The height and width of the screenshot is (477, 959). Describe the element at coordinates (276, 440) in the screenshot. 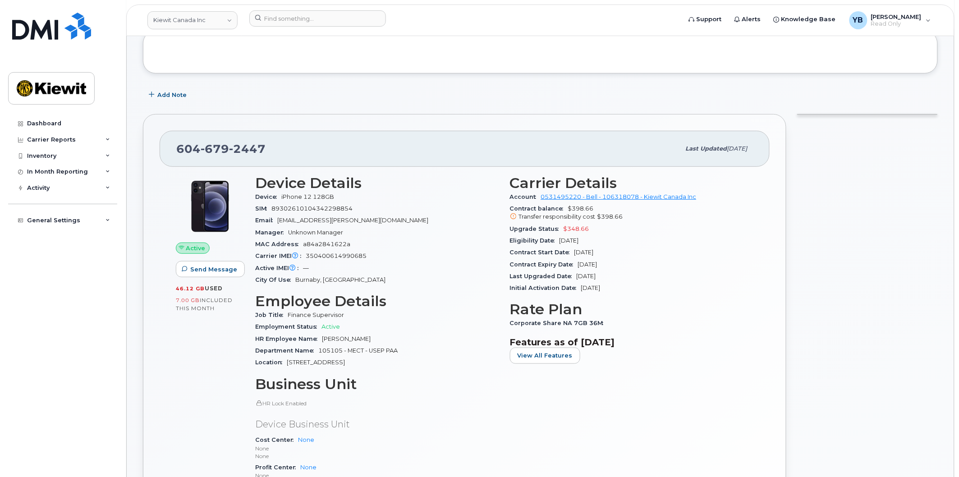

I see `span: Cost Center` at that location.